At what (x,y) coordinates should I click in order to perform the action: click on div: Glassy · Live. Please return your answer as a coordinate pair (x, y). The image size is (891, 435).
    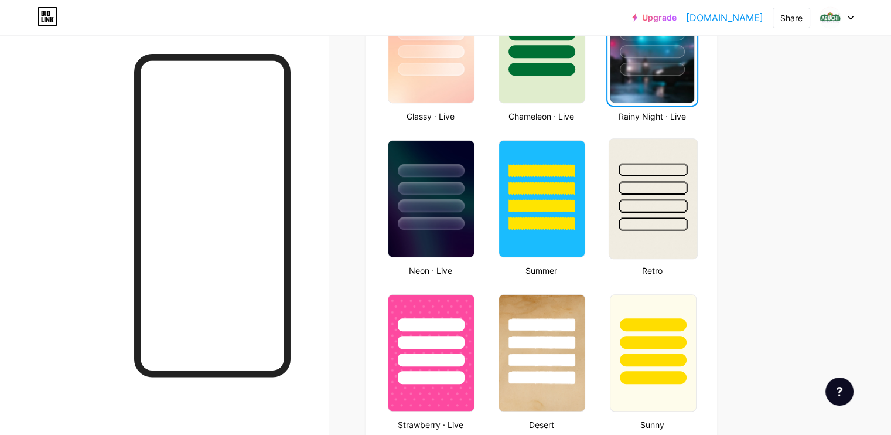
    Looking at the image, I should click on (430, 116).